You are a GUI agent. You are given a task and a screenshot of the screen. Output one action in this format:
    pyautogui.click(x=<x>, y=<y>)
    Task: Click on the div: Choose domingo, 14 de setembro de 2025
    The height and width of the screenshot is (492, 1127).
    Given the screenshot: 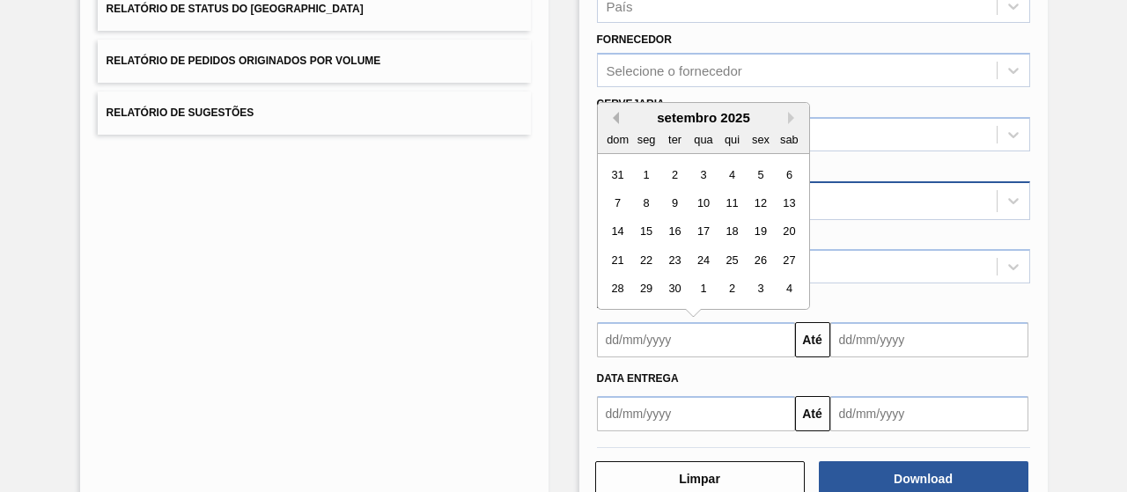 What is the action you would take?
    pyautogui.click(x=617, y=232)
    